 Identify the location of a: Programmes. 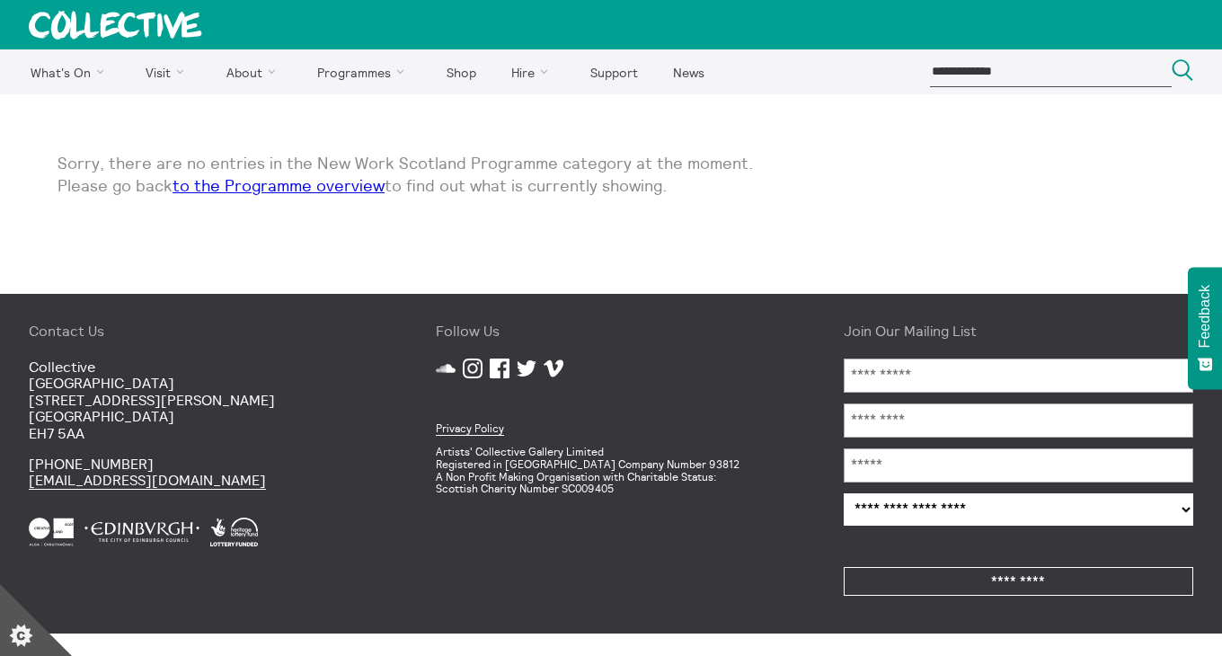
(365, 72).